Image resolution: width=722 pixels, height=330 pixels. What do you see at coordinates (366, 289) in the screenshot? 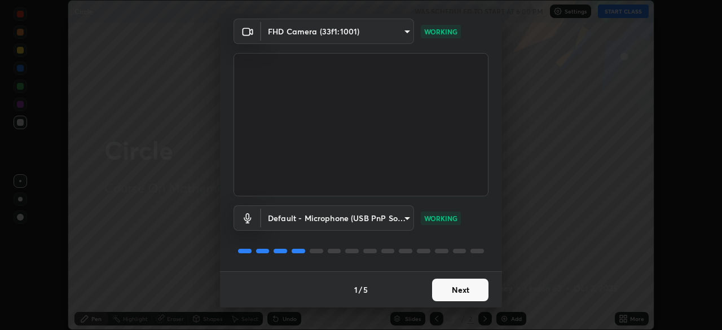
I see `h4: 5` at bounding box center [366, 289].